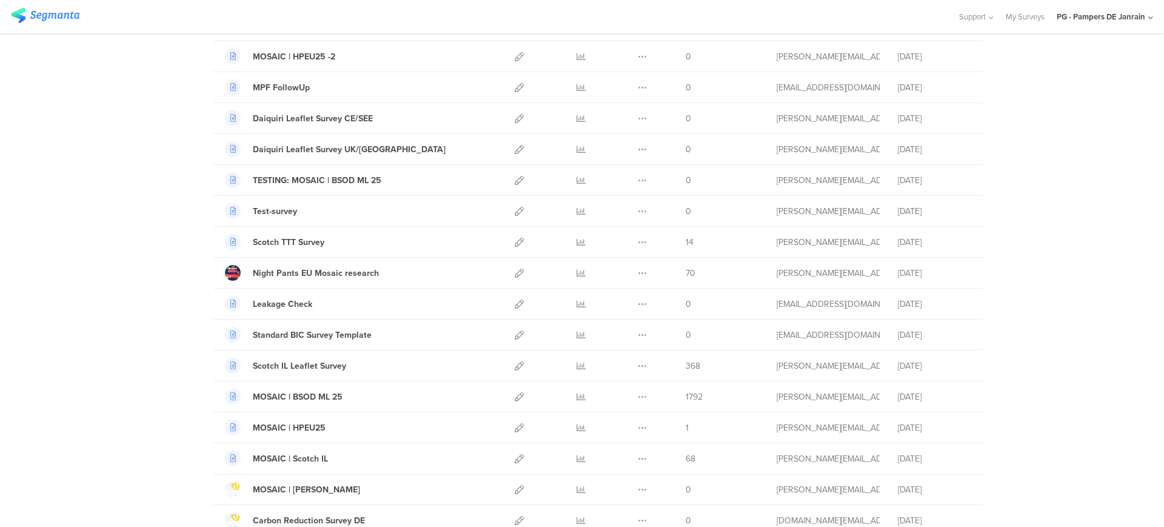  What do you see at coordinates (303, 180) in the screenshot?
I see `a: TESTING: MOSAIC | BSOD ML 25` at bounding box center [303, 180].